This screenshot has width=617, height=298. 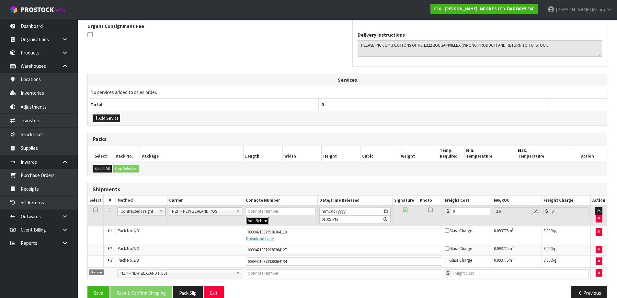 What do you see at coordinates (347, 92) in the screenshot?
I see `td: No services added to sales order.` at bounding box center [347, 92].